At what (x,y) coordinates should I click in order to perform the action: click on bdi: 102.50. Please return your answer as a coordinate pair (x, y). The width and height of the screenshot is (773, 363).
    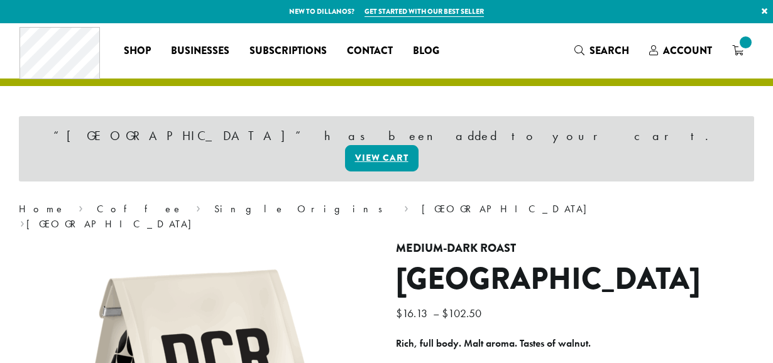
    Looking at the image, I should click on (463, 313).